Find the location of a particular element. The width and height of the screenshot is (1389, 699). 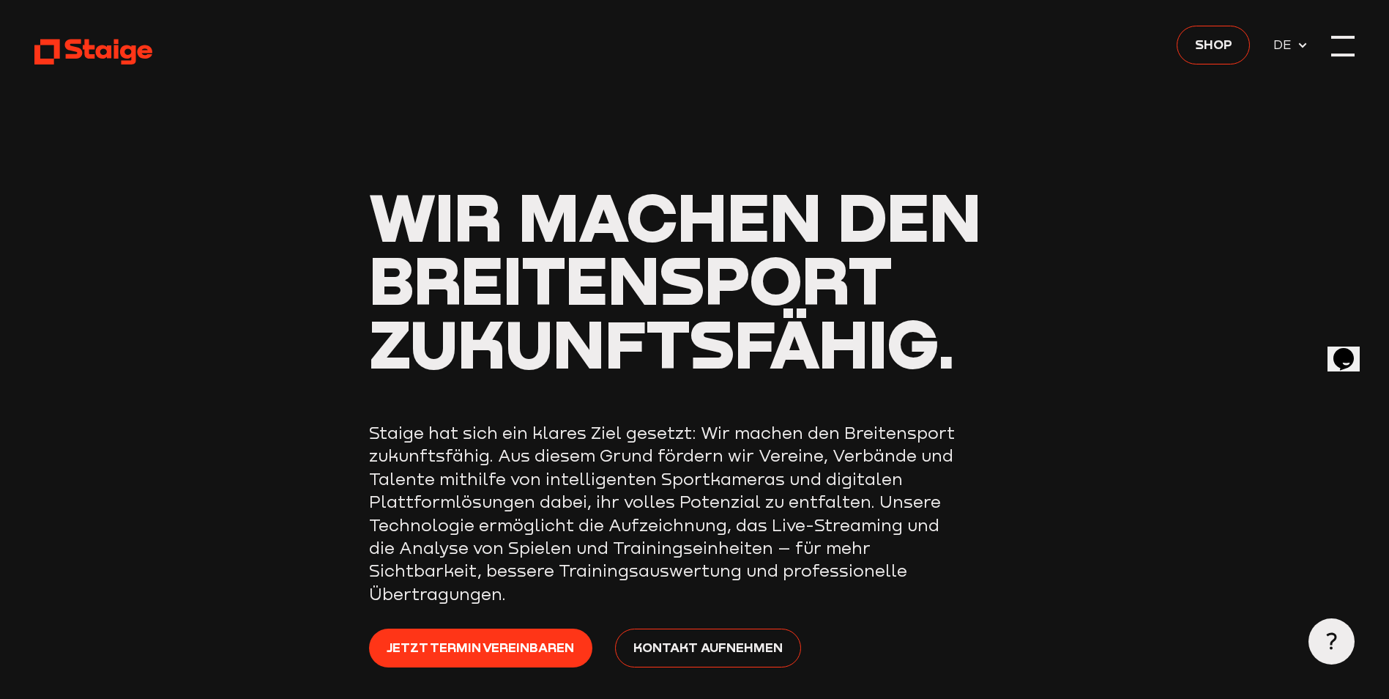

span: Wir machen den Breitensport zukunftsfähig. is located at coordinates (675, 279).